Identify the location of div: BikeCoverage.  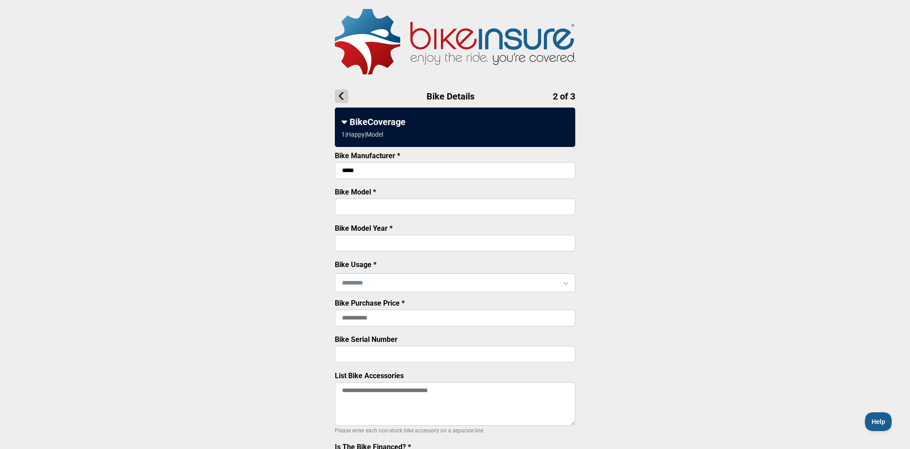
(455, 122).